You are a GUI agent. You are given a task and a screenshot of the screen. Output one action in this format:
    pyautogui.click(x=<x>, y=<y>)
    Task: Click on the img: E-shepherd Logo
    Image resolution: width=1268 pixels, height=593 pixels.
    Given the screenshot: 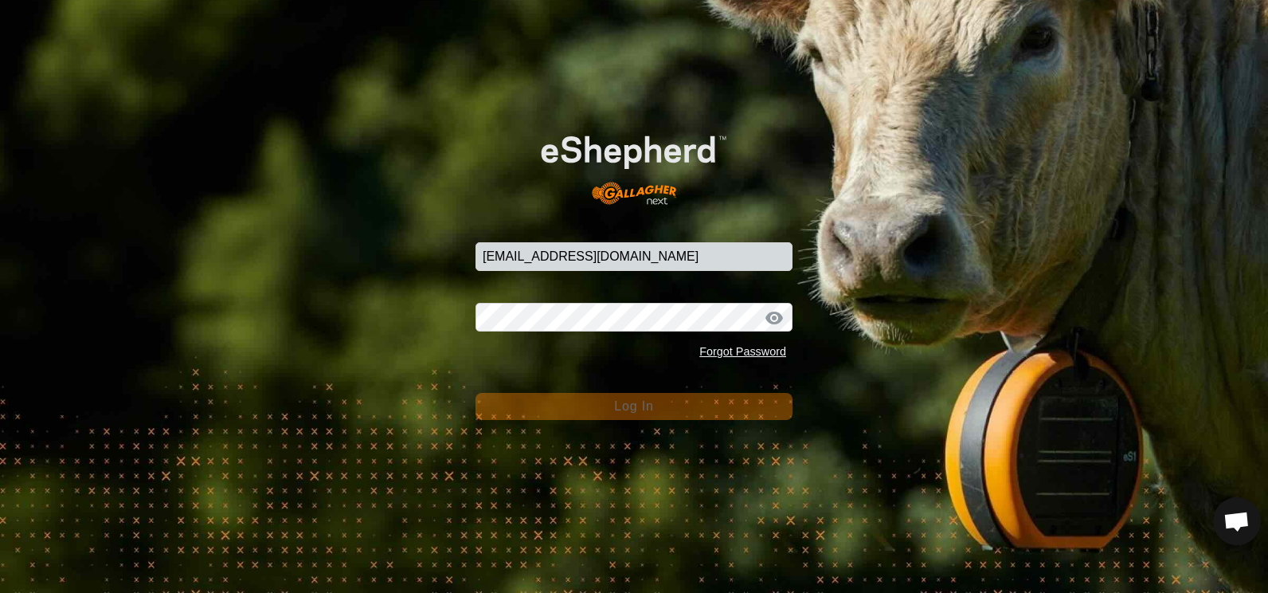 What is the action you would take?
    pyautogui.click(x=634, y=163)
    